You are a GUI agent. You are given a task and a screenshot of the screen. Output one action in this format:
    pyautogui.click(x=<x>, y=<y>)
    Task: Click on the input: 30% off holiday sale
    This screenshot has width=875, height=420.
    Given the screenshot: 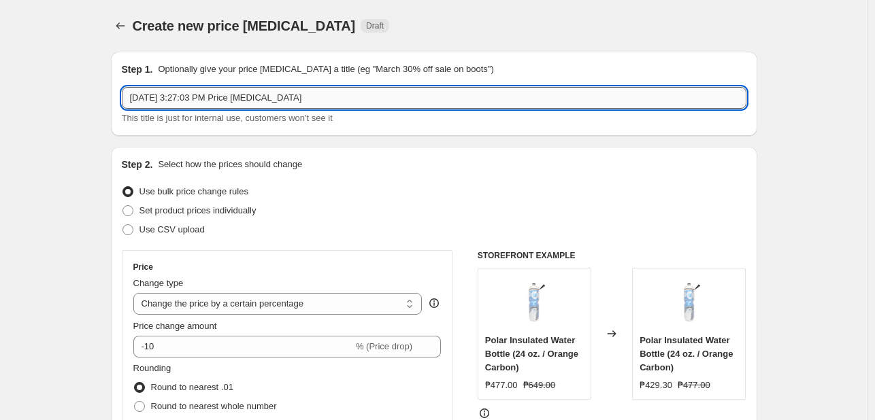 What is the action you would take?
    pyautogui.click(x=434, y=98)
    